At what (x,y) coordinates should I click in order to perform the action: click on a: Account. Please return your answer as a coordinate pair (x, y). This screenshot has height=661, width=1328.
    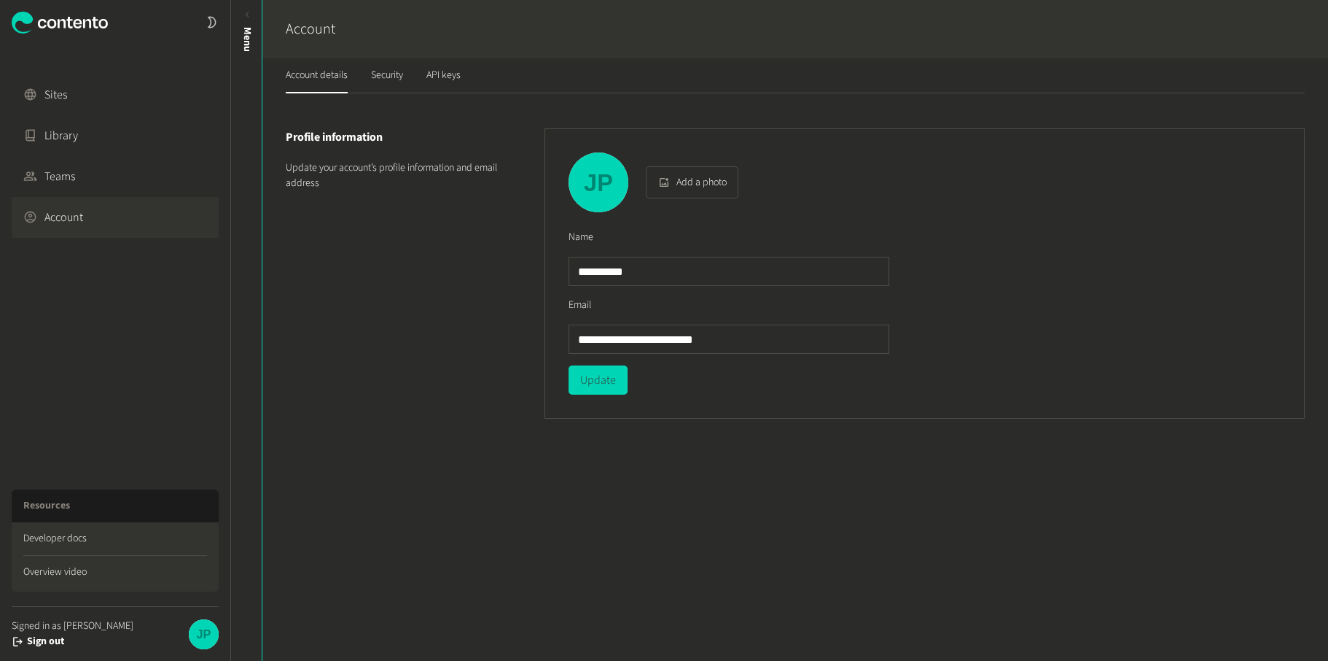
    Looking at the image, I should click on (115, 217).